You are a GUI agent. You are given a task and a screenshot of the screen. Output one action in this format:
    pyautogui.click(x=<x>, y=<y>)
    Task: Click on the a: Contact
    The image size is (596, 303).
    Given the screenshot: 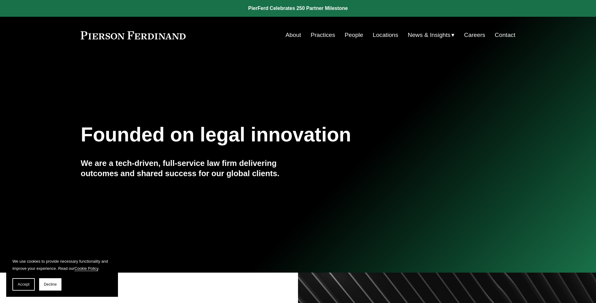 What is the action you would take?
    pyautogui.click(x=505, y=35)
    